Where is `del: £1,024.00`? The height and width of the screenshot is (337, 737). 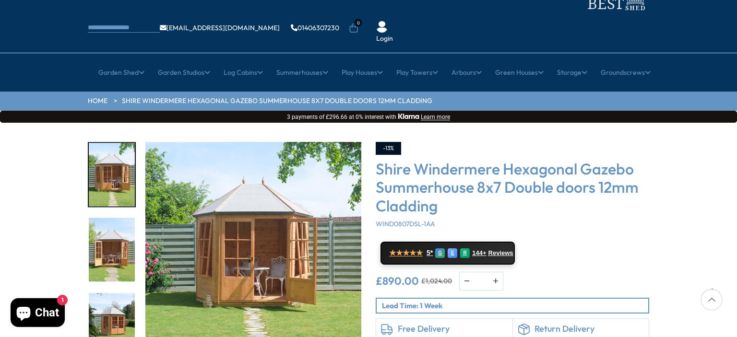 del: £1,024.00 is located at coordinates (437, 281).